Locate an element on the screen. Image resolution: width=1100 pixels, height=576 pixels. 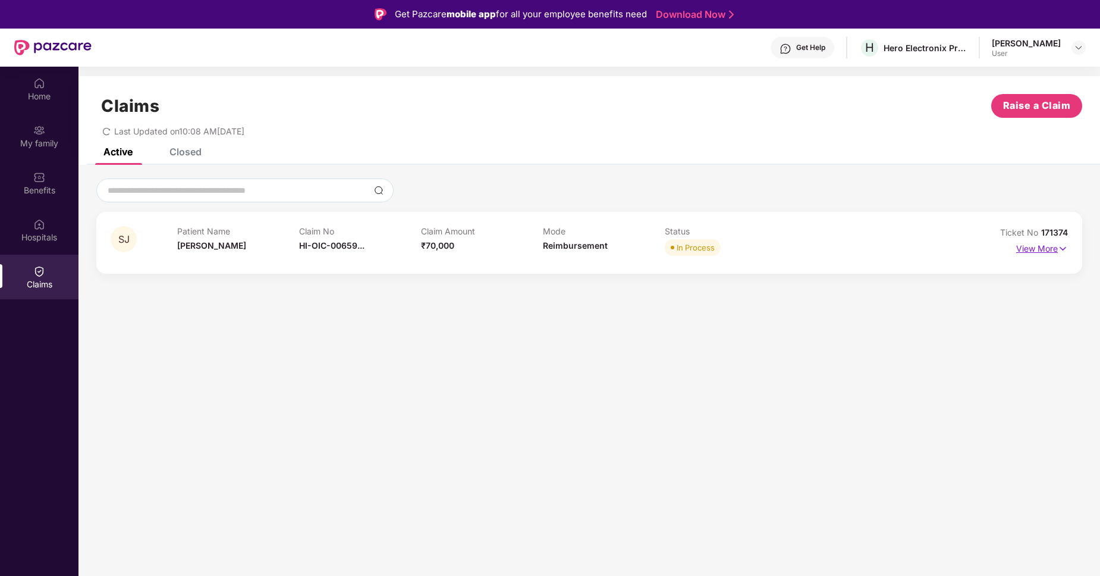
span: SJ is located at coordinates (124, 239).